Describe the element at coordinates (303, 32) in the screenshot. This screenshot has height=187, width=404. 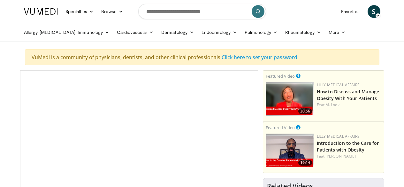
I see `a: Rheumatology` at that location.